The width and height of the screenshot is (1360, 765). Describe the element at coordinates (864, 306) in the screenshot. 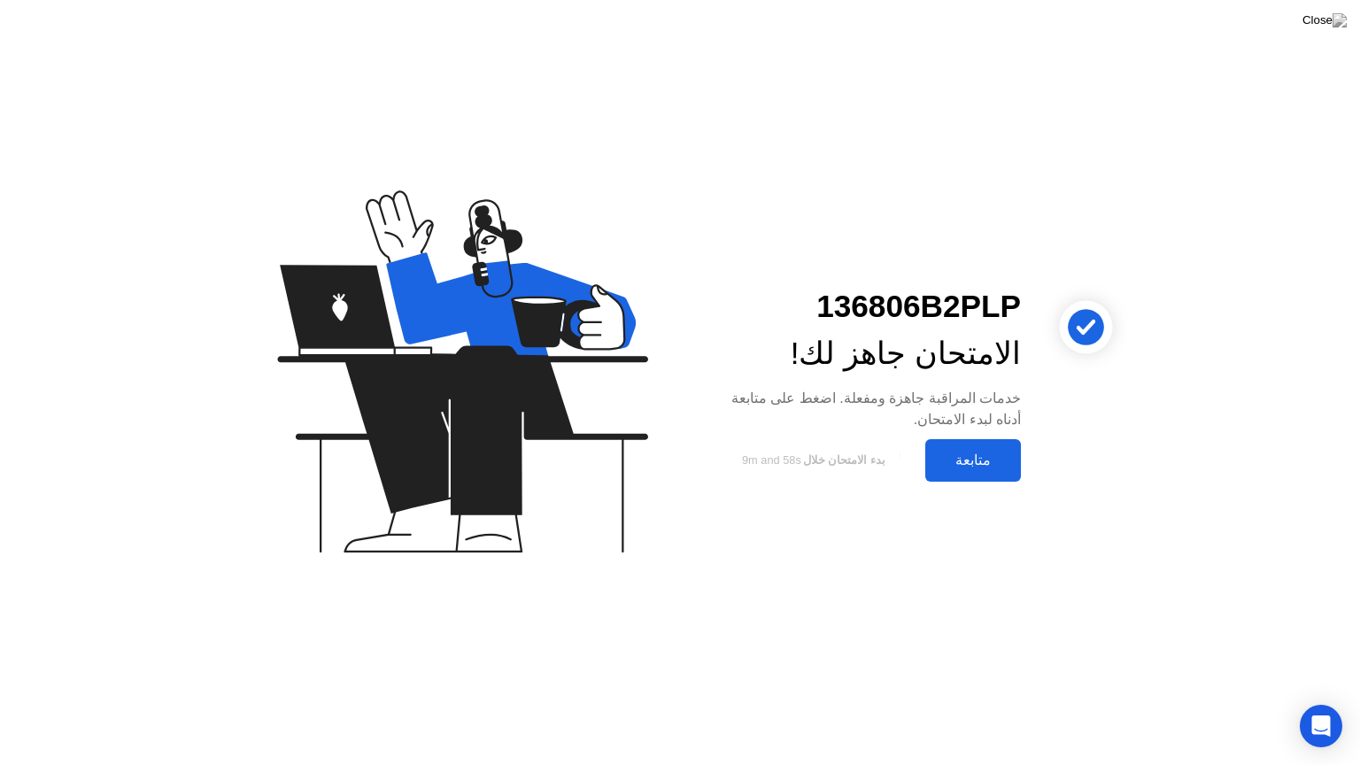

I see `div: 136806B2PLP` at that location.